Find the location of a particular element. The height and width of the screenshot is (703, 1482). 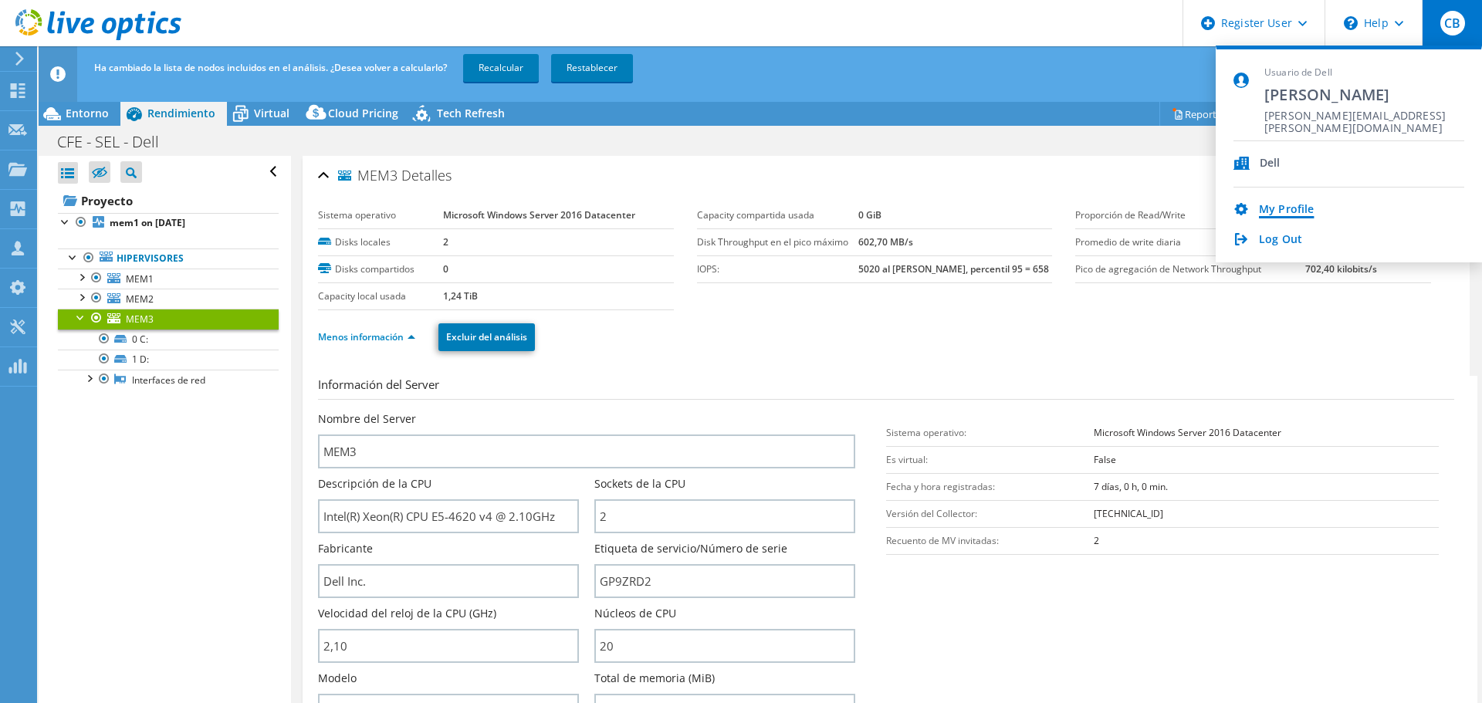

label: Promedio de write diaria is located at coordinates (1190, 242).